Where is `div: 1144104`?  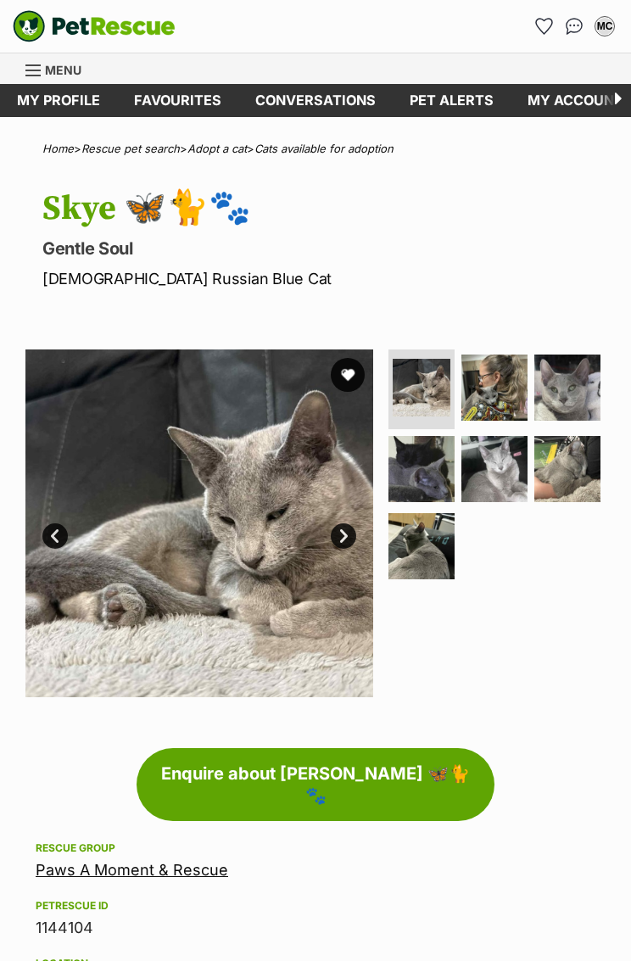
div: 1144104 is located at coordinates (316, 928).